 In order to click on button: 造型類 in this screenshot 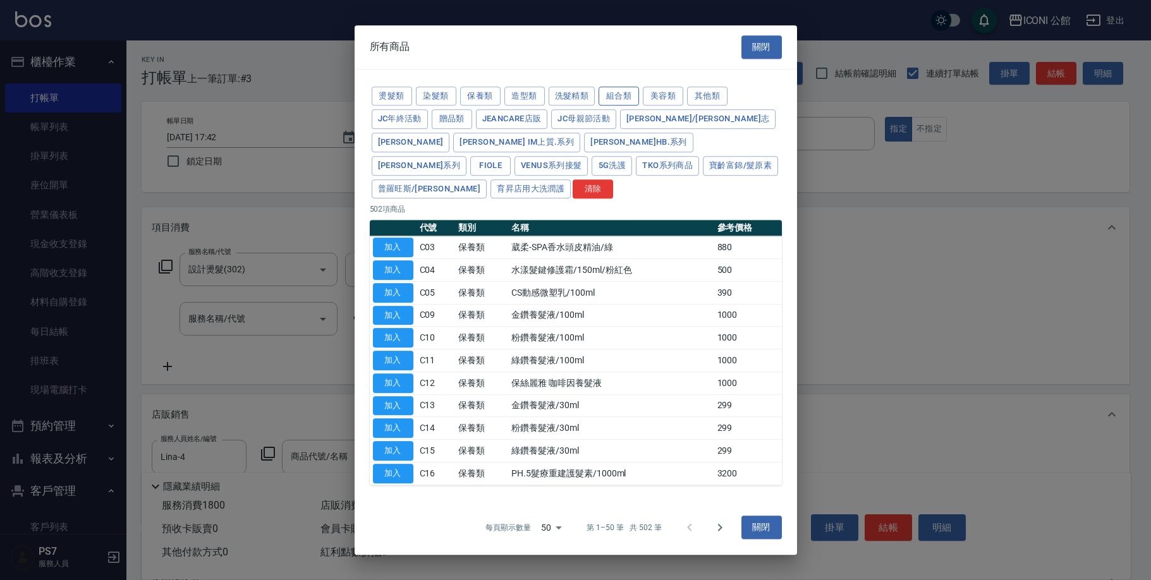, I will do `click(525, 96)`.